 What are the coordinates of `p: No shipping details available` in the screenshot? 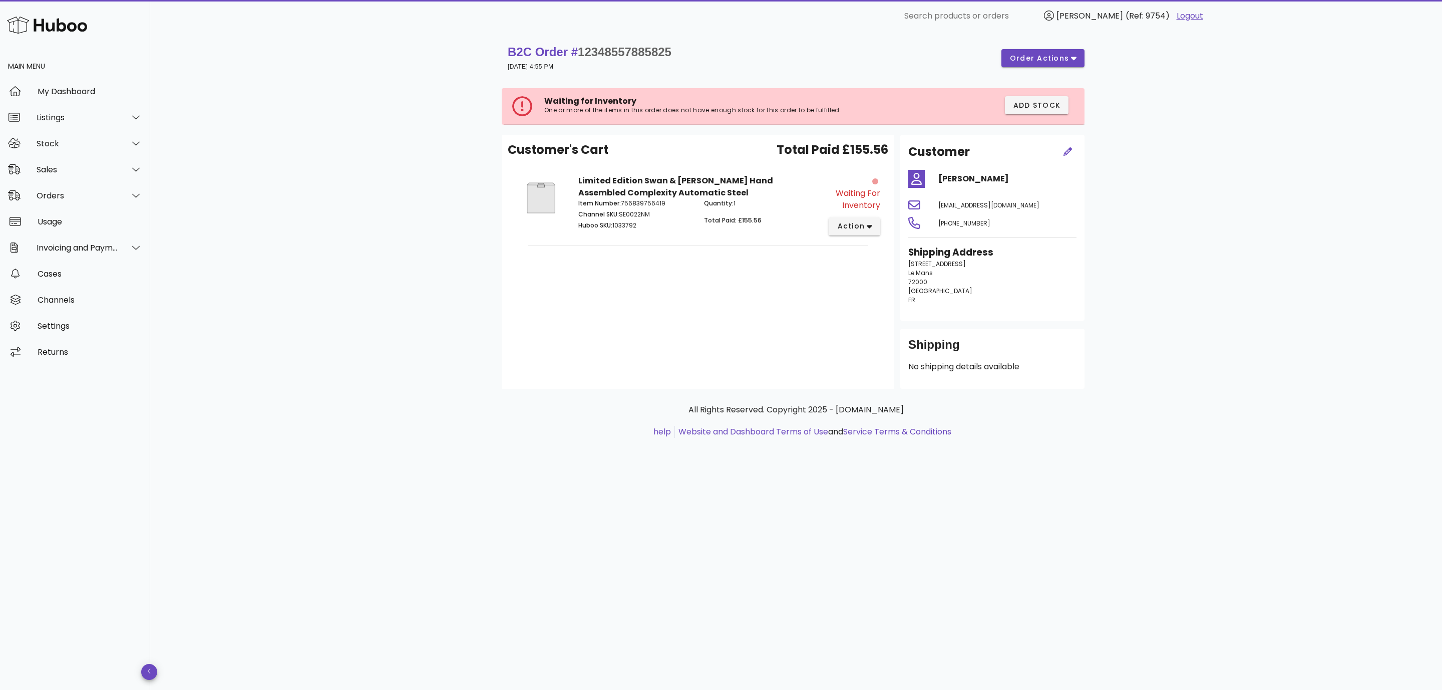 It's located at (993, 367).